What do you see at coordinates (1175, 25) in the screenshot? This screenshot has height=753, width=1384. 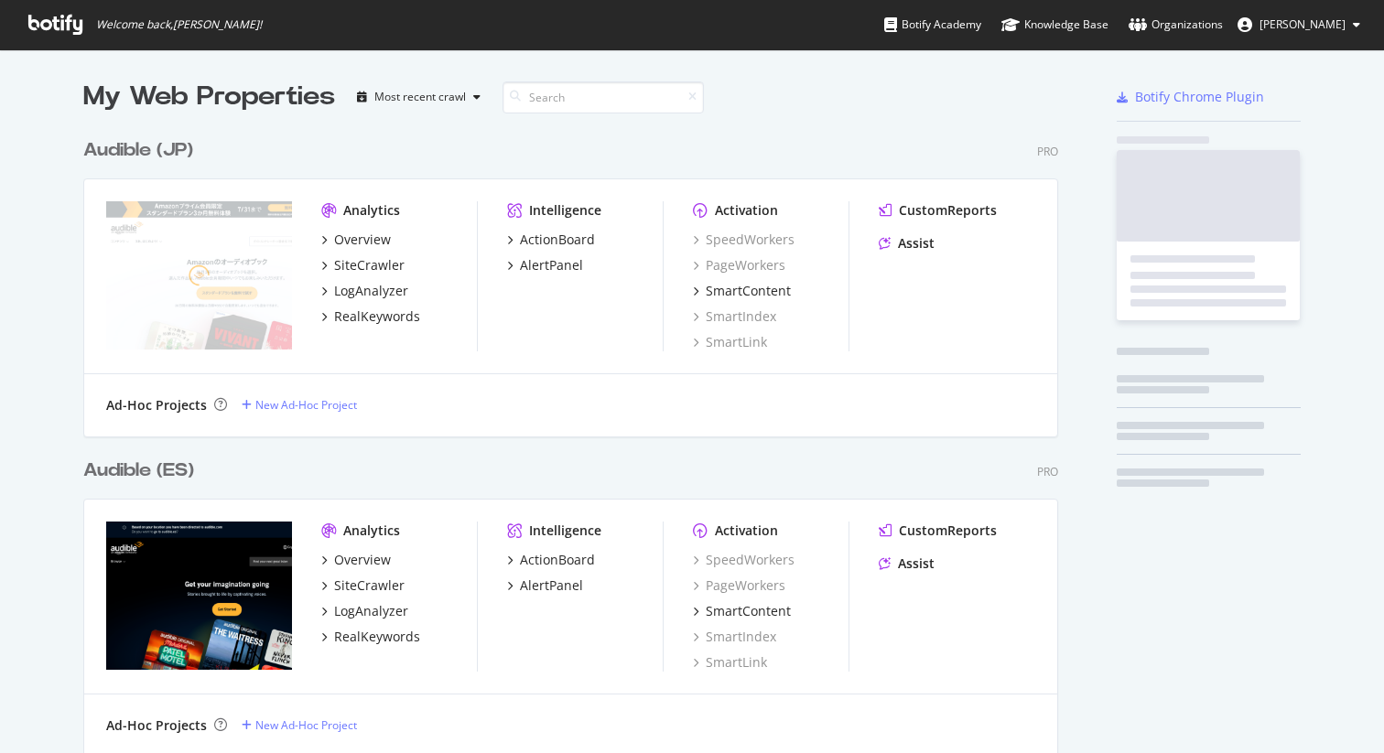 I see `div: Organizations` at bounding box center [1175, 25].